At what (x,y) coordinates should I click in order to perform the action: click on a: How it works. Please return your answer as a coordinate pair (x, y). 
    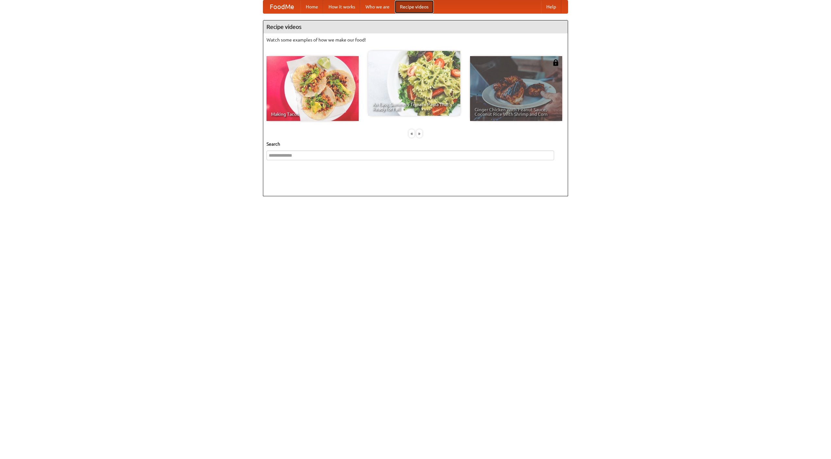
    Looking at the image, I should click on (342, 7).